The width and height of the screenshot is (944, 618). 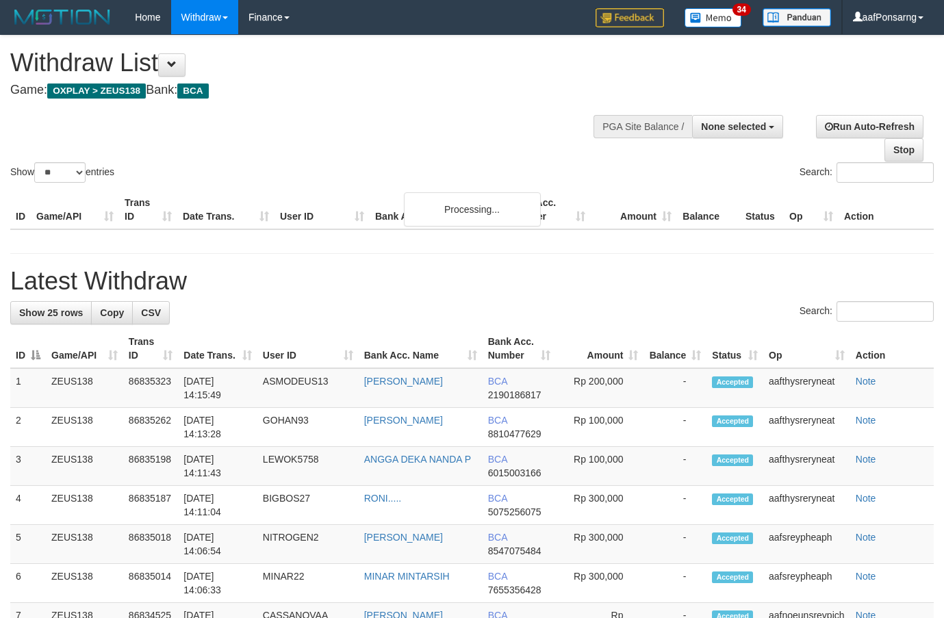 What do you see at coordinates (515, 395) in the screenshot?
I see `span: Copy 2190186817 to clipboard` at bounding box center [515, 395].